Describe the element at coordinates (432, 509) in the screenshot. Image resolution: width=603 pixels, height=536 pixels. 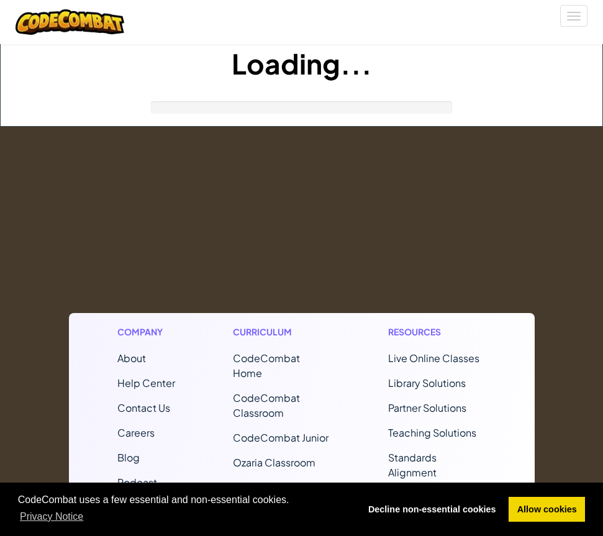
I see `a: deny cookies` at that location.